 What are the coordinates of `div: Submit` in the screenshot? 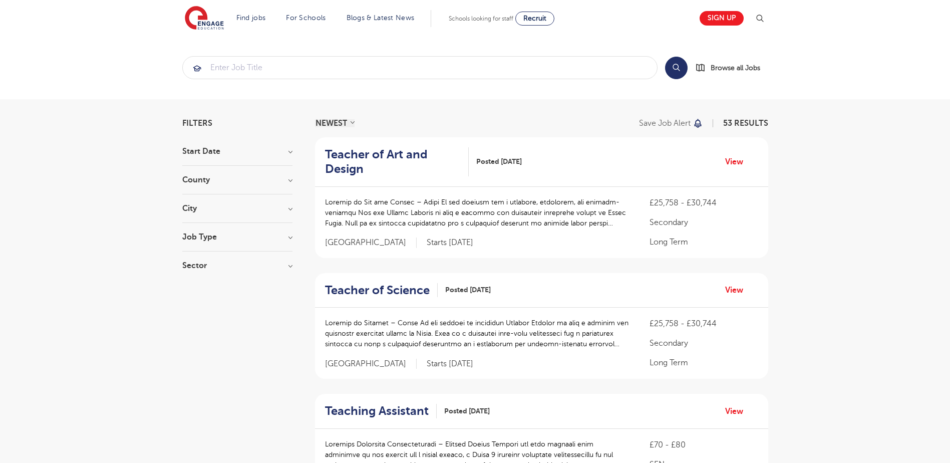 It's located at (420, 68).